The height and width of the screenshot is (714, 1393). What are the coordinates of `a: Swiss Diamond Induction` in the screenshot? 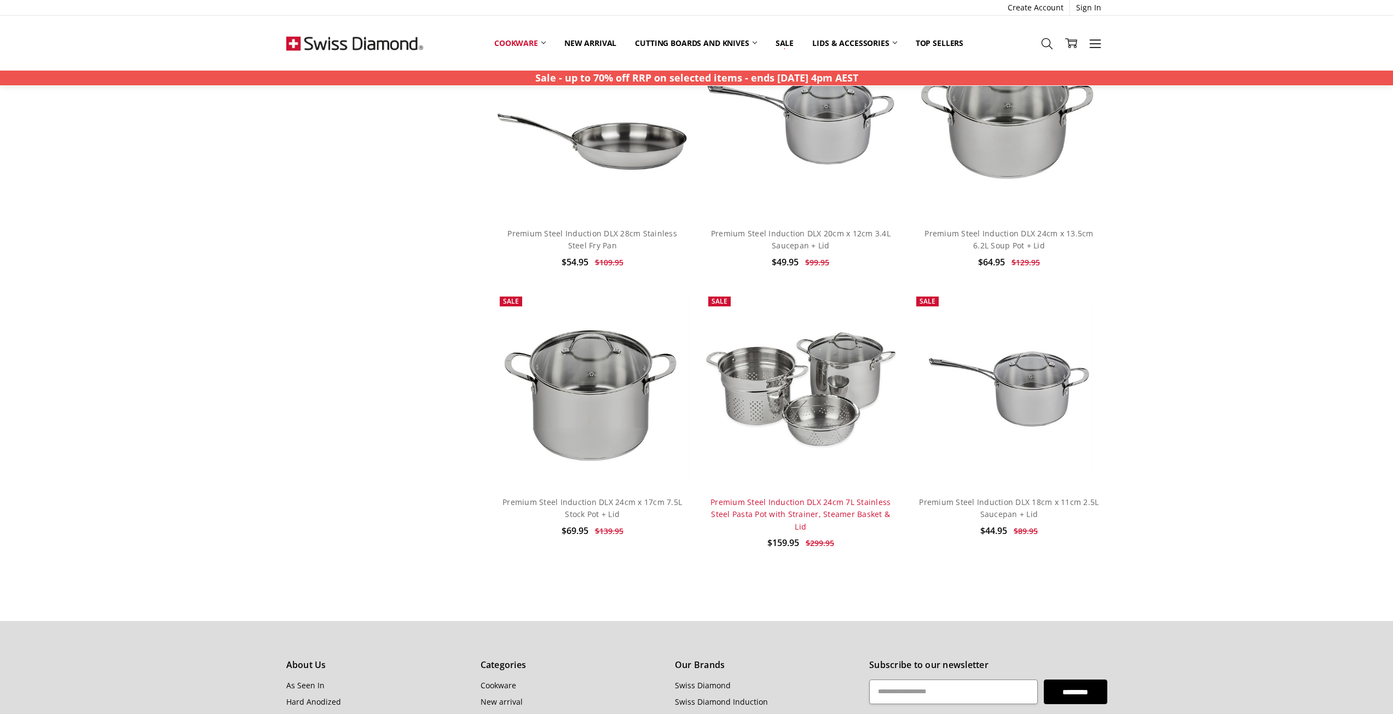 It's located at (722, 702).